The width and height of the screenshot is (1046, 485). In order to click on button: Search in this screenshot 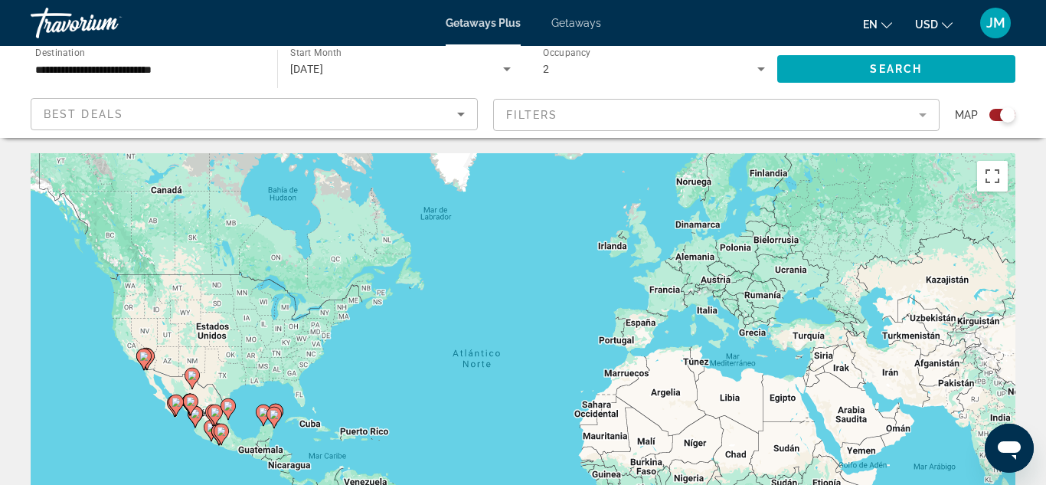, I will do `click(896, 69)`.